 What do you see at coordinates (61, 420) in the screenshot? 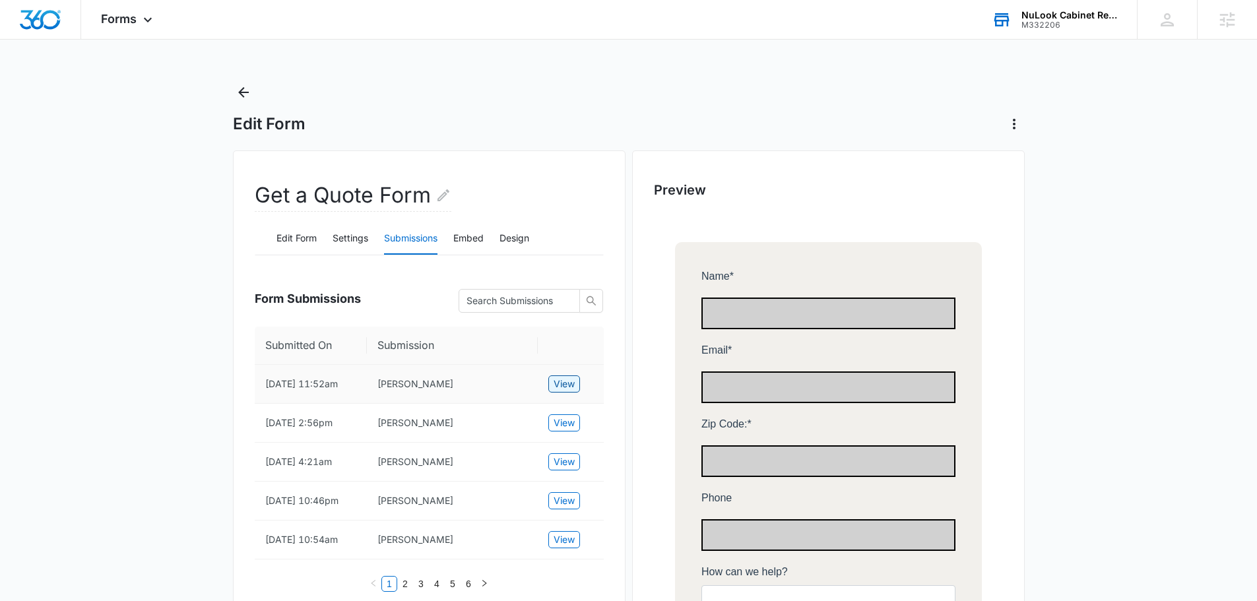
I see `span: Image Upload:` at bounding box center [61, 420].